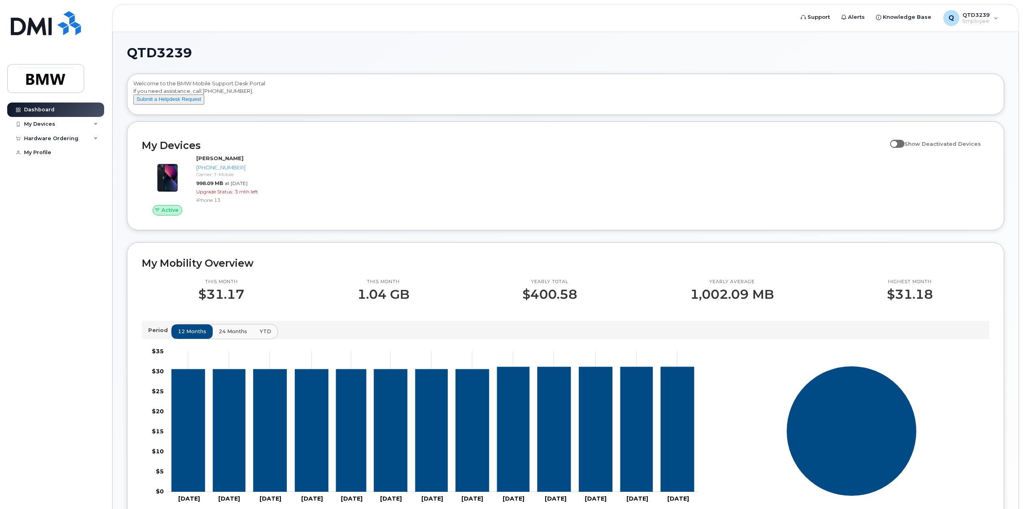 This screenshot has height=509, width=1023. What do you see at coordinates (910, 282) in the screenshot?
I see `p: Highest month` at bounding box center [910, 282].